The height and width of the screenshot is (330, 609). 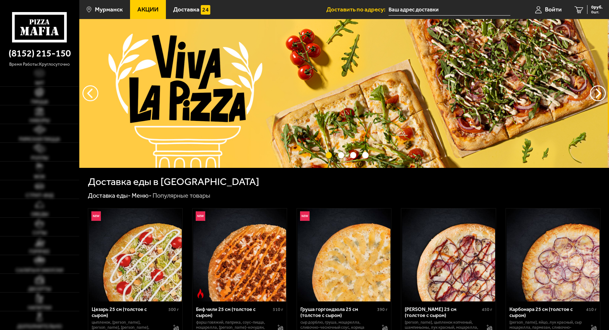 What do you see at coordinates (597, 12) in the screenshot?
I see `span: 0 шт.` at bounding box center [597, 12].